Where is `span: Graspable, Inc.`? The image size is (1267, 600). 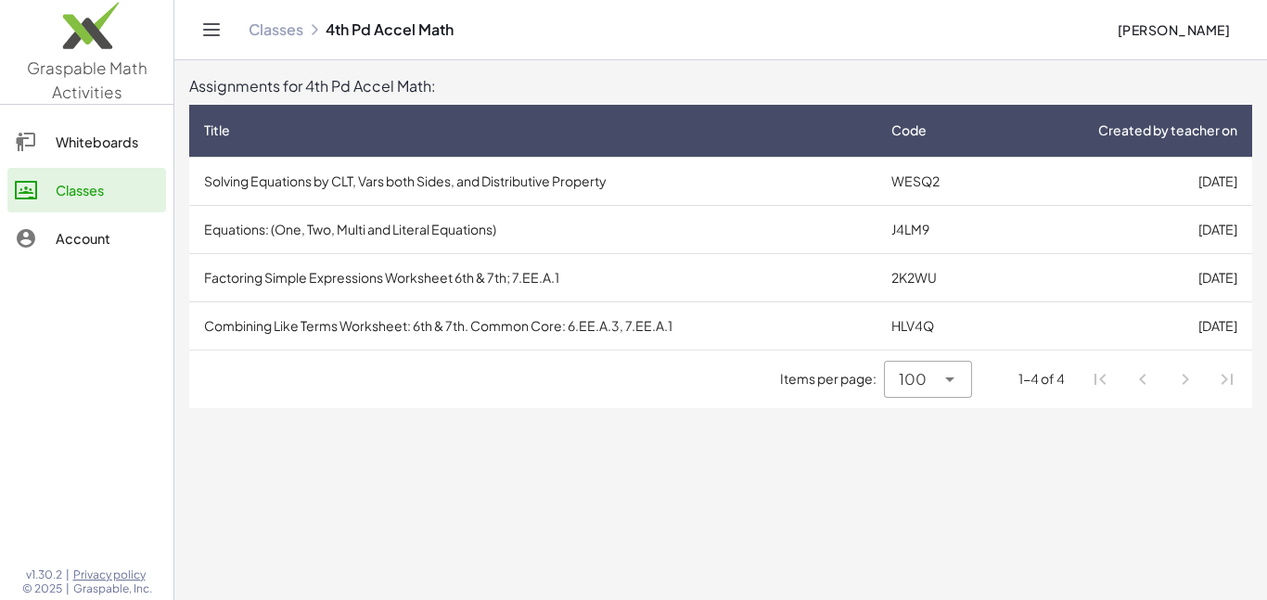 span: Graspable, Inc. is located at coordinates (112, 589).